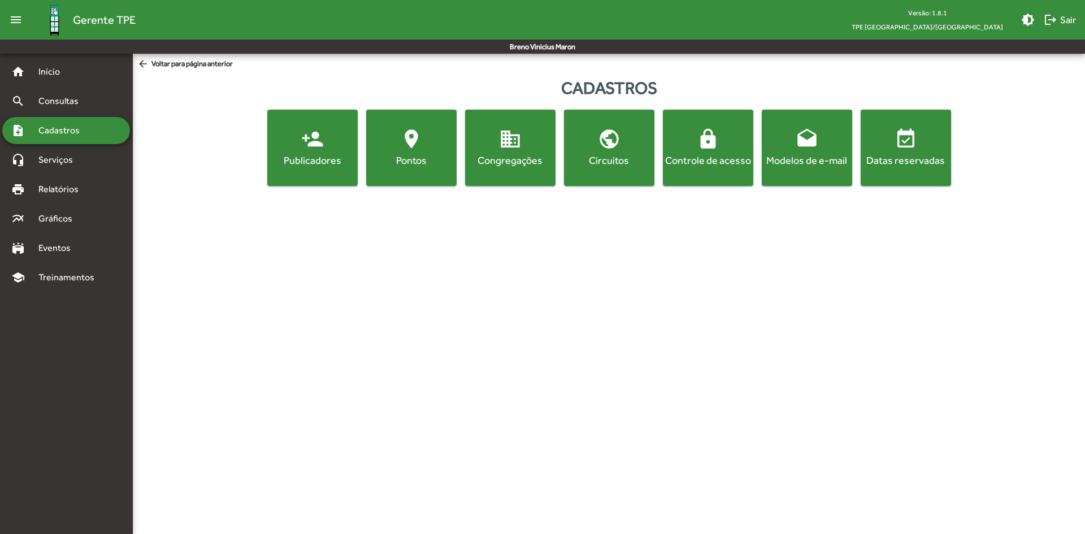 The width and height of the screenshot is (1085, 534). What do you see at coordinates (60, 160) in the screenshot?
I see `span: Serviços` at bounding box center [60, 160].